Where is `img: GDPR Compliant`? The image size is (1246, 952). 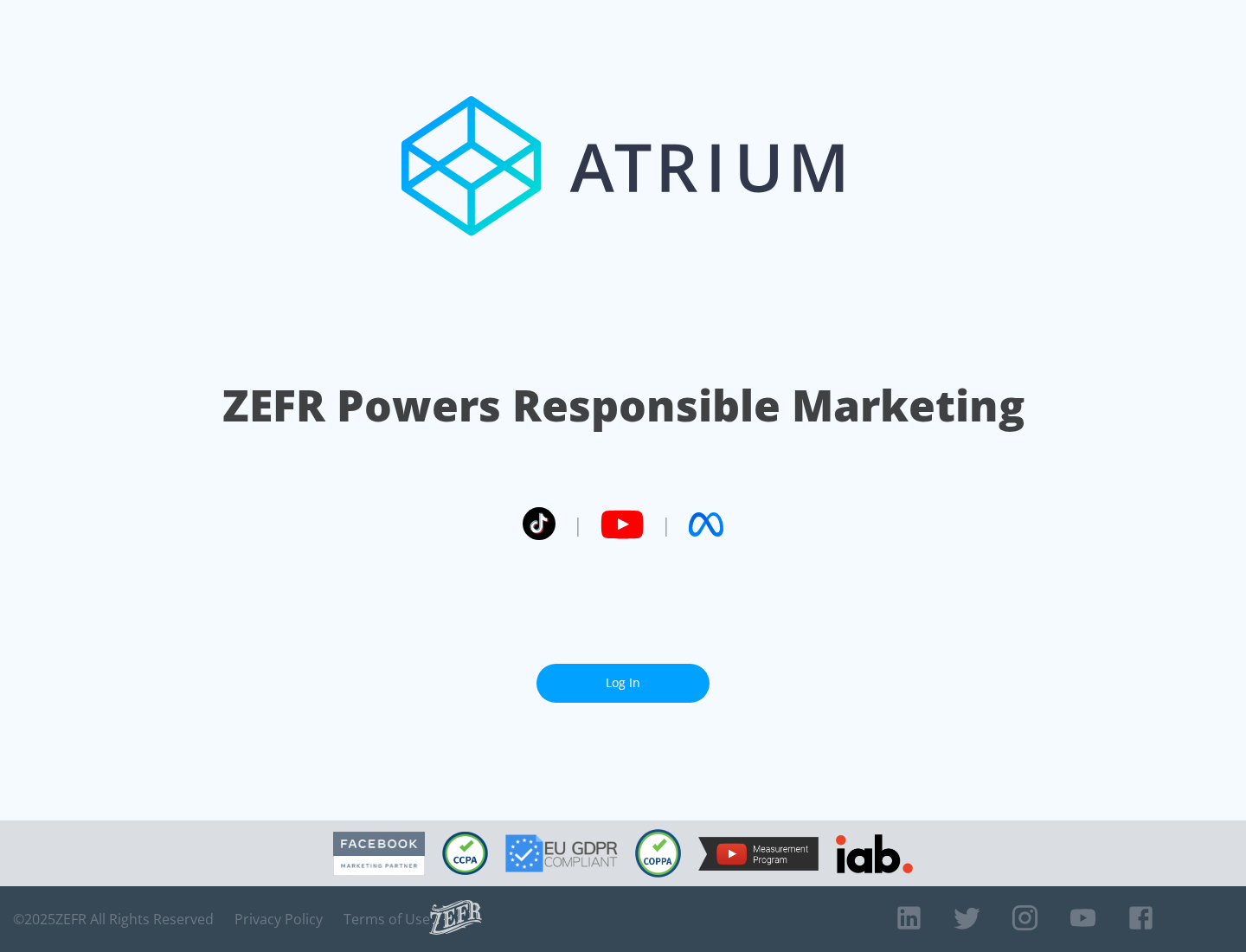 img: GDPR Compliant is located at coordinates (561, 853).